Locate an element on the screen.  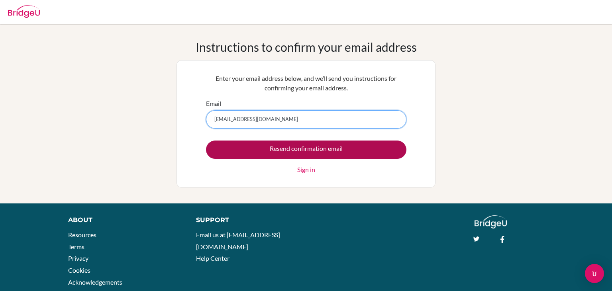
div: About is located at coordinates (123, 220).